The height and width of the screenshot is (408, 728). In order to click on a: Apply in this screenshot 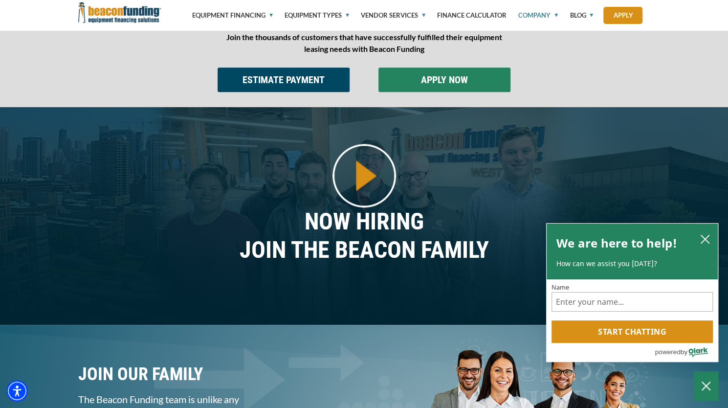, I will do `click(623, 15)`.